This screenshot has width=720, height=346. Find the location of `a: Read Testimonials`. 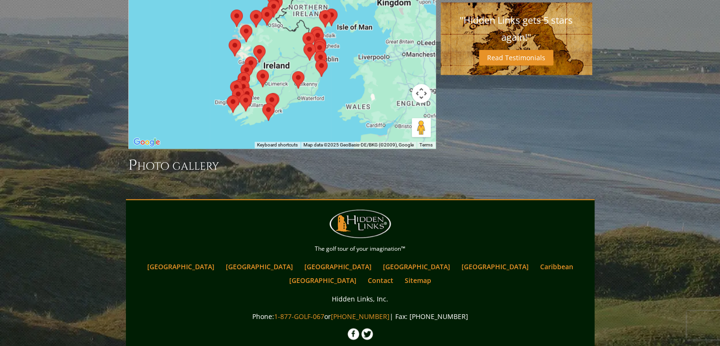

a: Read Testimonials is located at coordinates (516, 57).